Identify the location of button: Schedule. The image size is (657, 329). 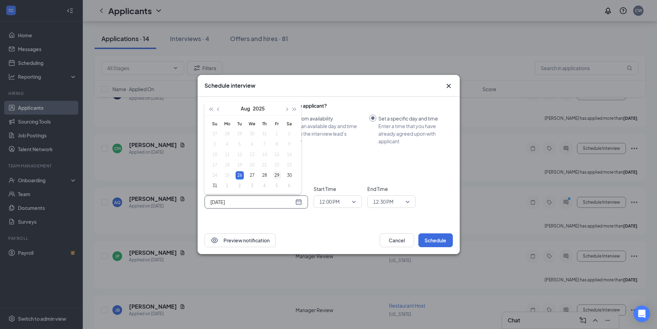
(435, 240).